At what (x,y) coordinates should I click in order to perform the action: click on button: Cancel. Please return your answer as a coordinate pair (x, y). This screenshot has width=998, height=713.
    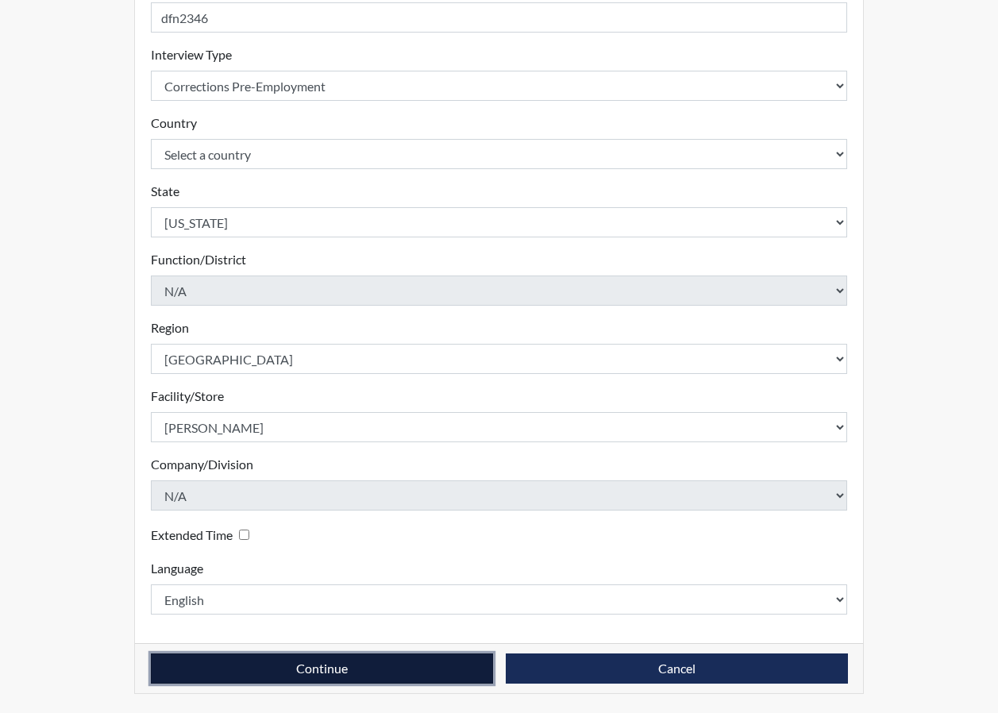
    Looking at the image, I should click on (676, 668).